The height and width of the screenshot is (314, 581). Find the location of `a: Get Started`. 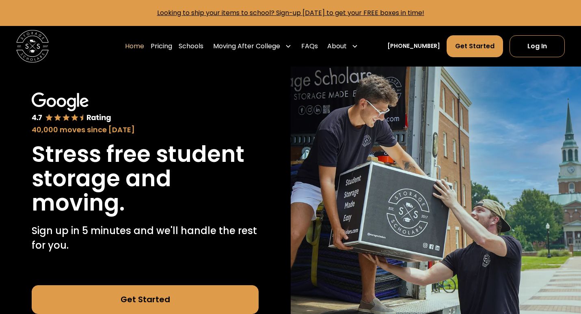

a: Get Started is located at coordinates (475, 46).